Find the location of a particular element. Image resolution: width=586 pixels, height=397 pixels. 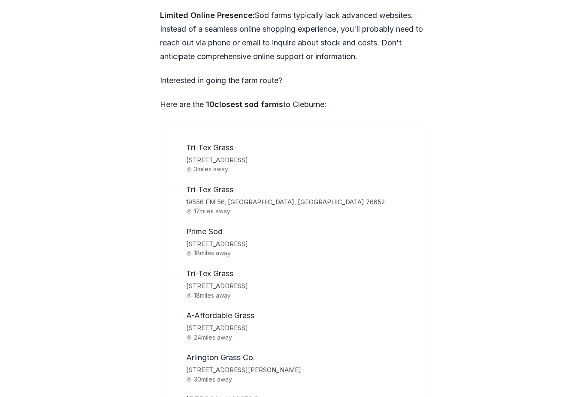

p: Interested in going the farm route? is located at coordinates (293, 80).